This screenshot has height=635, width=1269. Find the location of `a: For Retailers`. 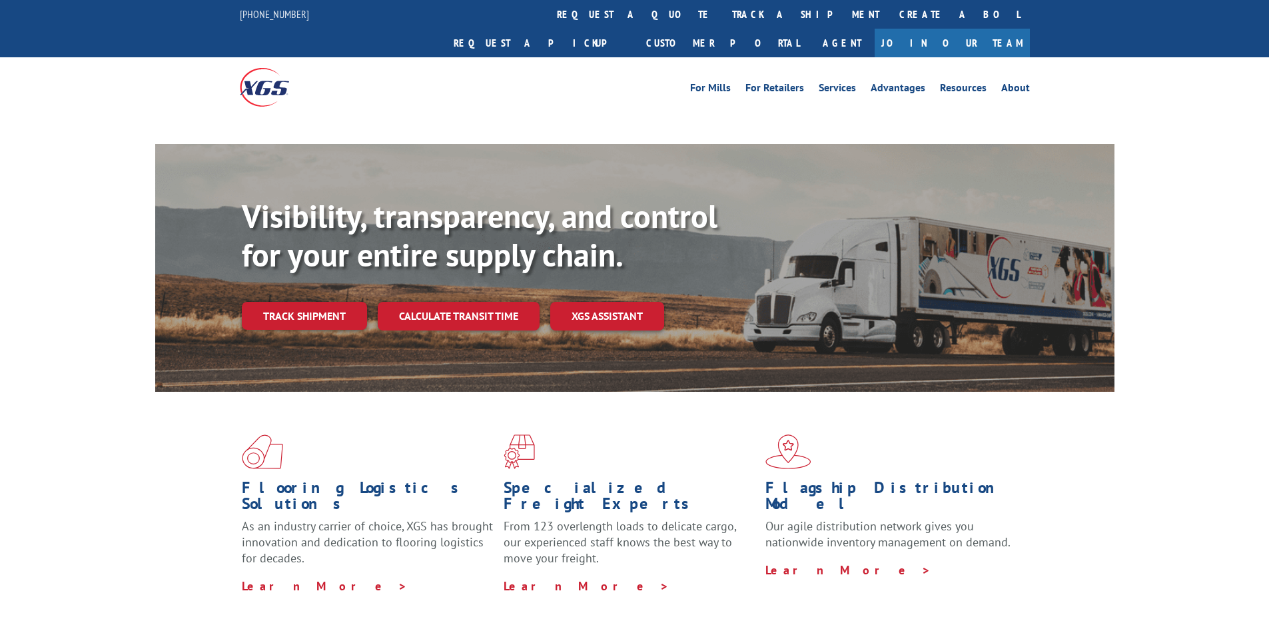

a: For Retailers is located at coordinates (775, 90).